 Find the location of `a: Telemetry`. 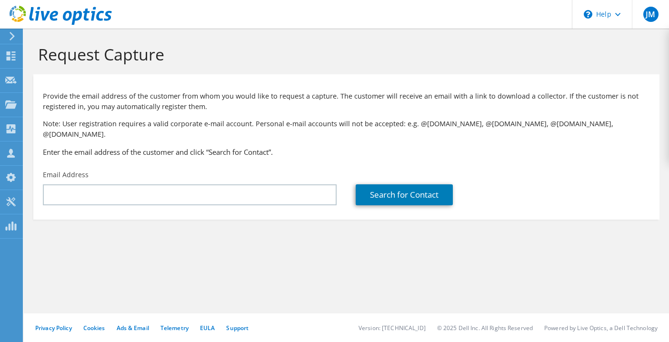

a: Telemetry is located at coordinates (174, 328).